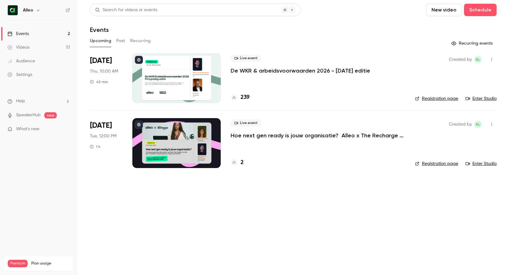 This screenshot has width=509, height=275. What do you see at coordinates (13, 10) in the screenshot?
I see `img: Alleo` at bounding box center [13, 10].